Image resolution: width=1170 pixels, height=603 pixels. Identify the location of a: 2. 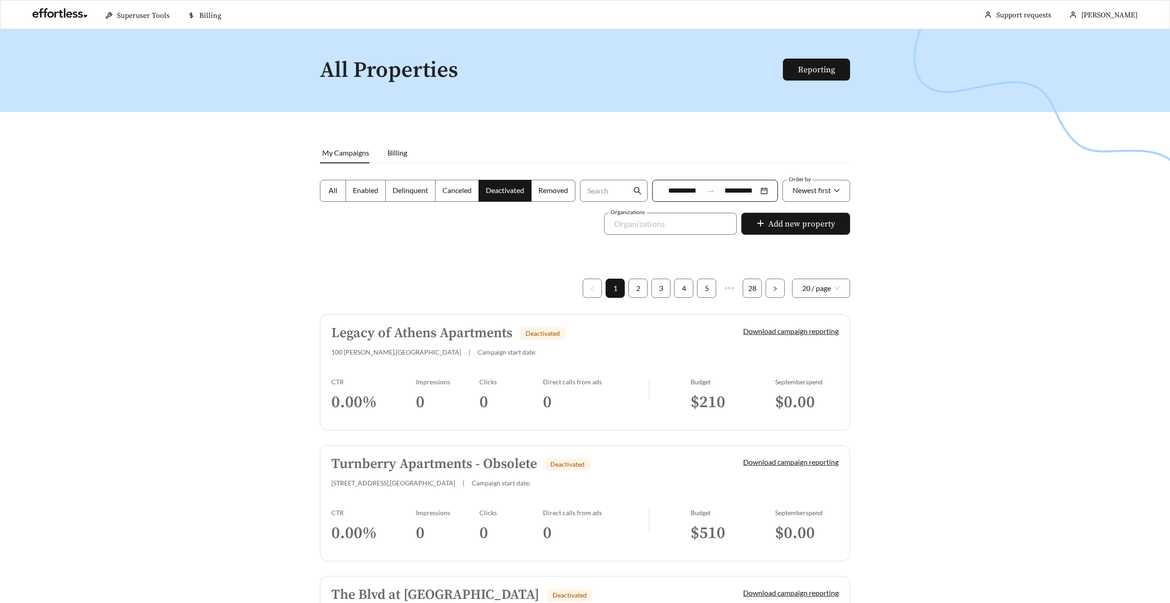
(638, 288).